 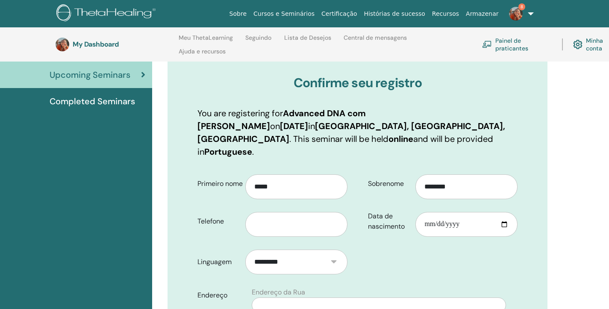 What do you see at coordinates (206, 41) in the screenshot?
I see `a: Meu ThetaLearning` at bounding box center [206, 41].